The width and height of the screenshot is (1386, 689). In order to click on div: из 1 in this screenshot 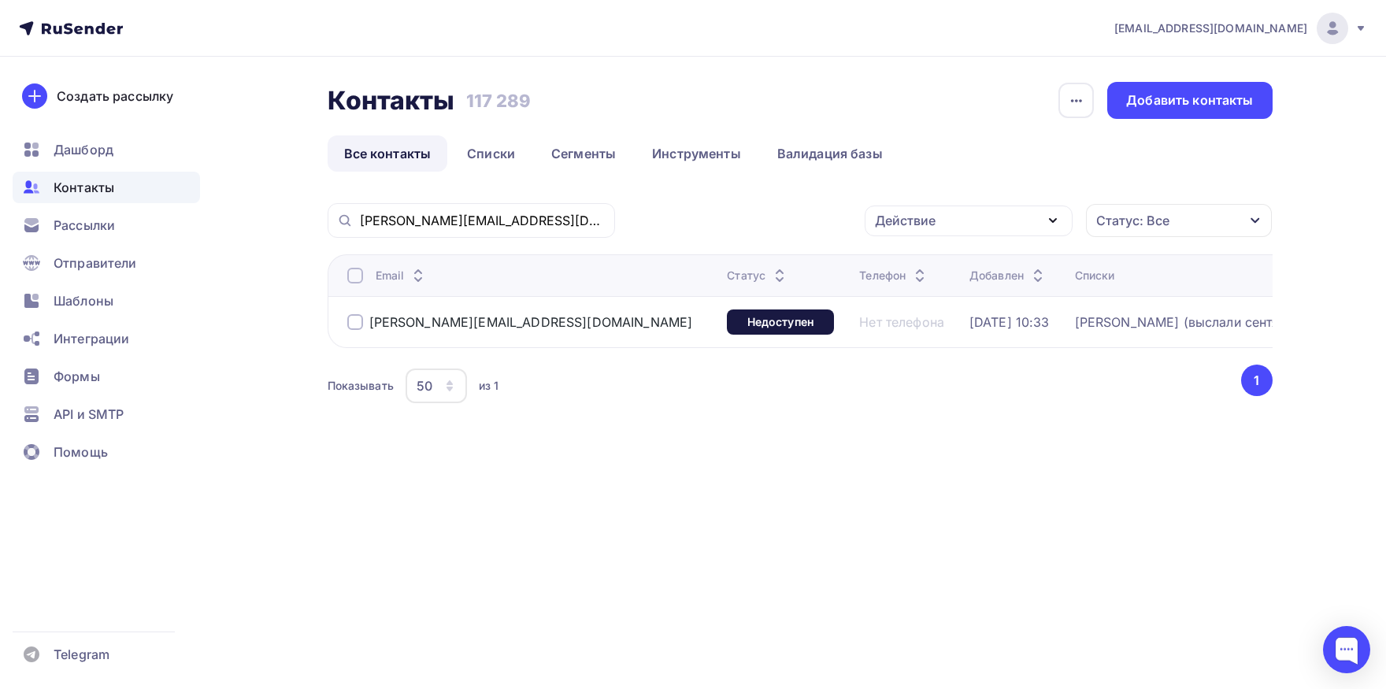, I will do `click(489, 386)`.